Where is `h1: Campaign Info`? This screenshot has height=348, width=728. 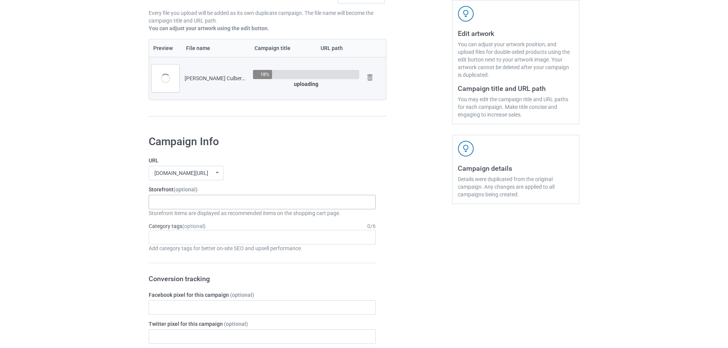
h1: Campaign Info is located at coordinates (262, 142).